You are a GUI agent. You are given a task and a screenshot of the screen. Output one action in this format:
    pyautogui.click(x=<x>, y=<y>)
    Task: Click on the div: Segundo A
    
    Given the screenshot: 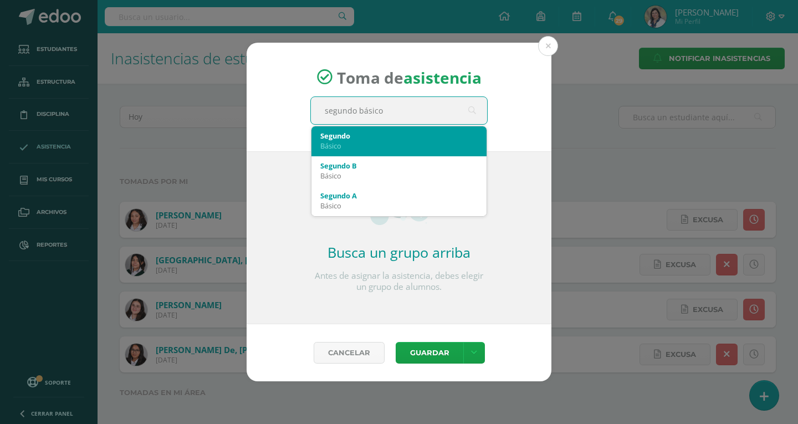 What is the action you would take?
    pyautogui.click(x=399, y=196)
    